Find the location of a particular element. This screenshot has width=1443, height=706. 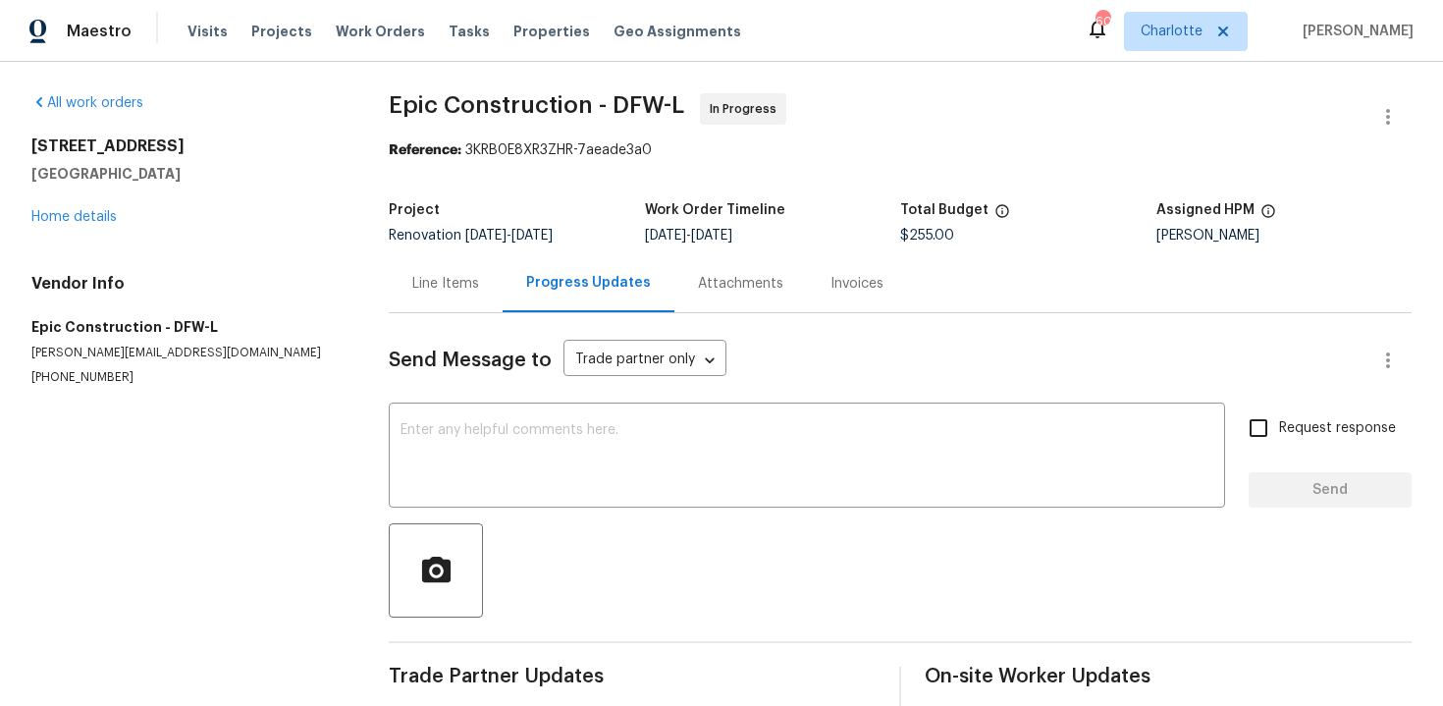

div: Attachments is located at coordinates (740, 284).